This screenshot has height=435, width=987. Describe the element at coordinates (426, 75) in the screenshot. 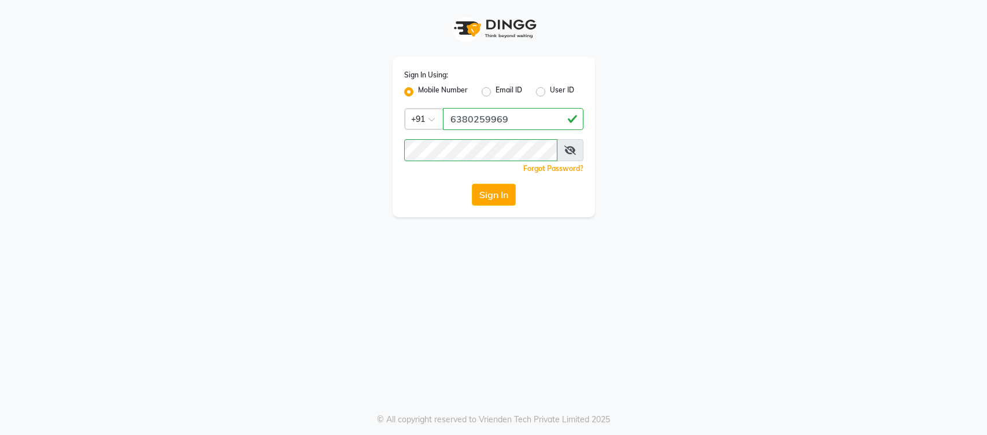

I see `label: Sign In Using:` at that location.